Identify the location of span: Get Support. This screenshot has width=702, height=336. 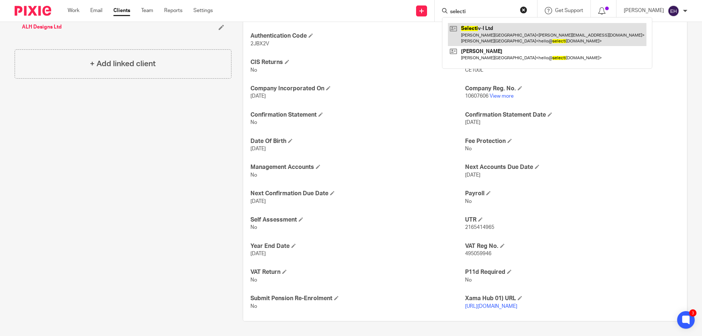
(569, 11).